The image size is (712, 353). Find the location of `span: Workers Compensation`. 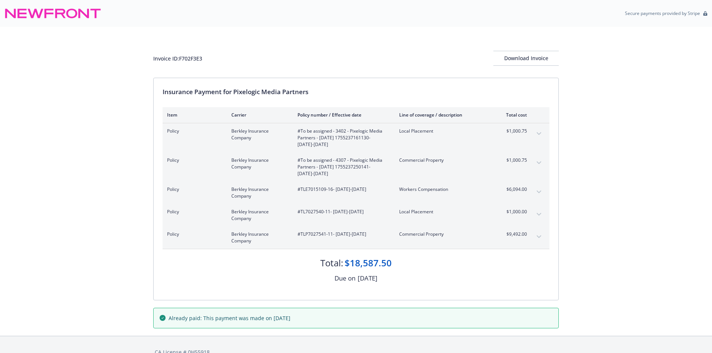

span: Workers Compensation is located at coordinates (443, 189).